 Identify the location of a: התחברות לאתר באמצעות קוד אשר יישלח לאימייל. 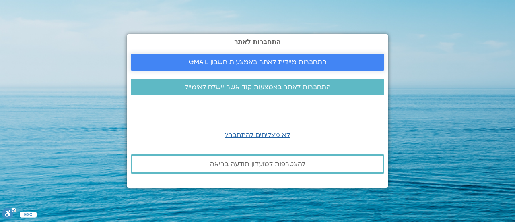
(258, 87).